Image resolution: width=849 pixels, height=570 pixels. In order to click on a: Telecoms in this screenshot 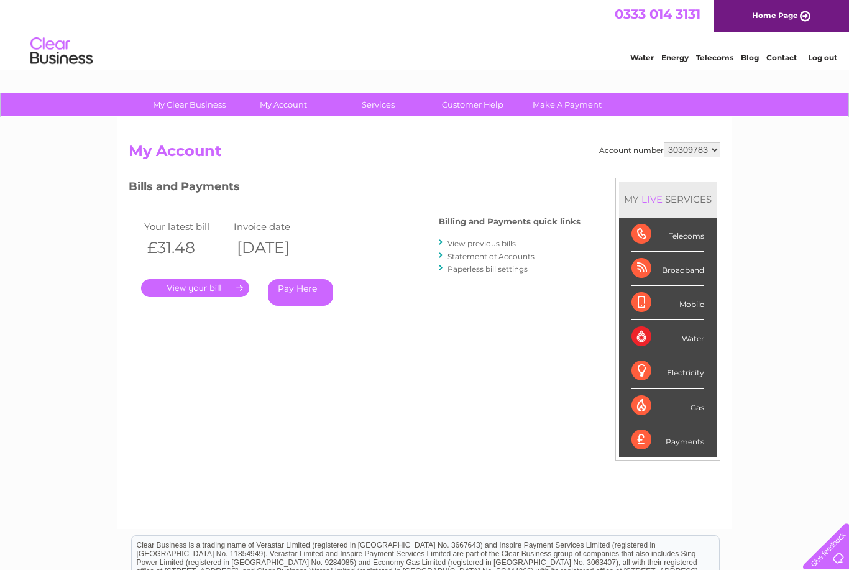, I will do `click(715, 57)`.